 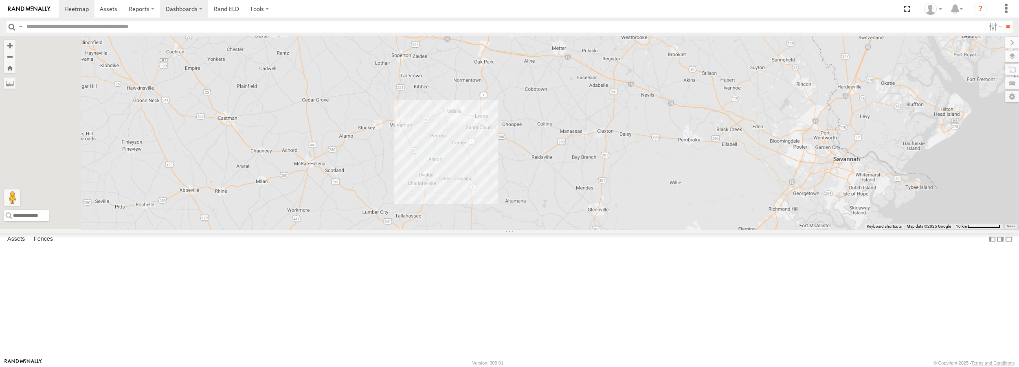 I want to click on a: Visit our Website, so click(x=23, y=363).